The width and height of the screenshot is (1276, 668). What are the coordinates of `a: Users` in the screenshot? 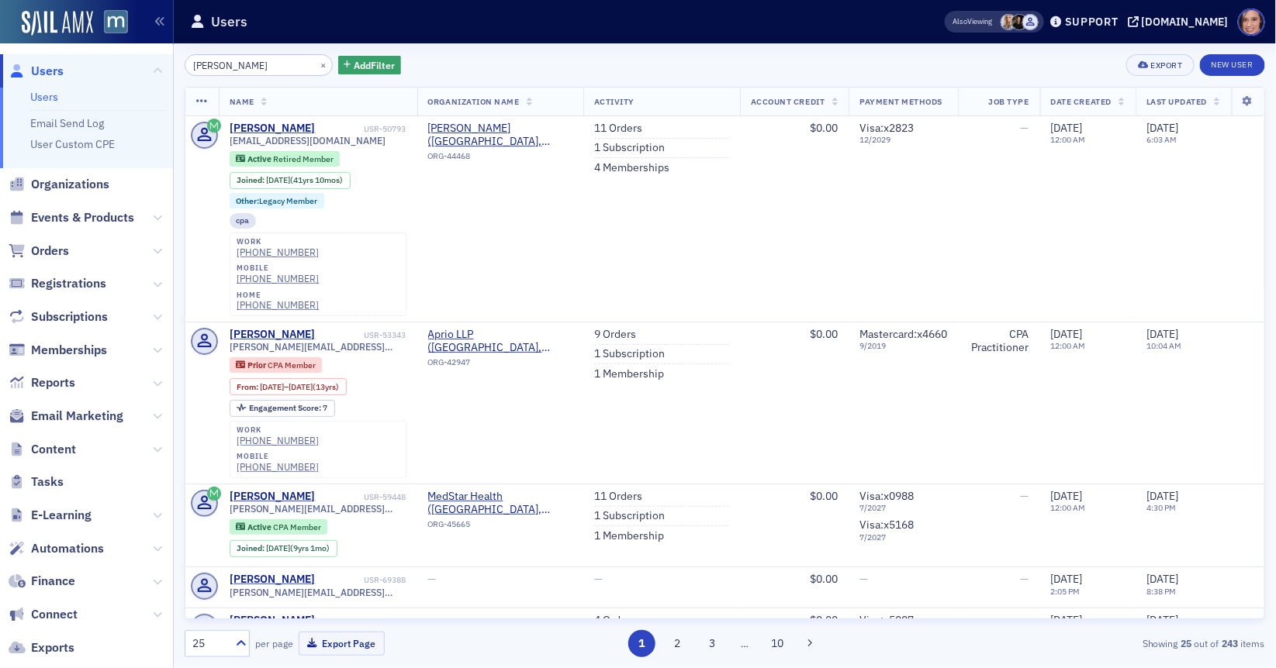 It's located at (44, 97).